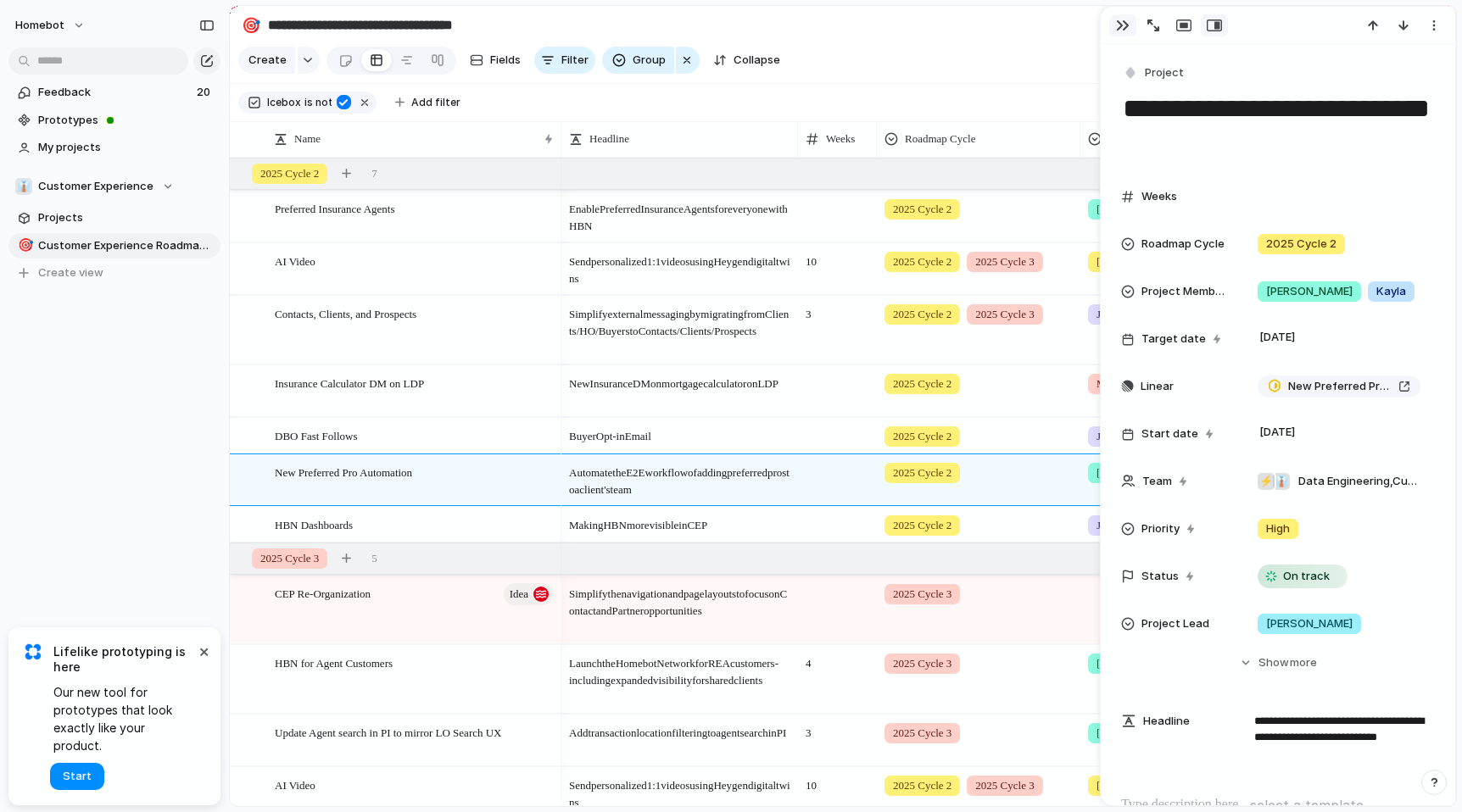 The height and width of the screenshot is (812, 1462). Describe the element at coordinates (314, 524) in the screenshot. I see `span: HBN Dashboards` at that location.